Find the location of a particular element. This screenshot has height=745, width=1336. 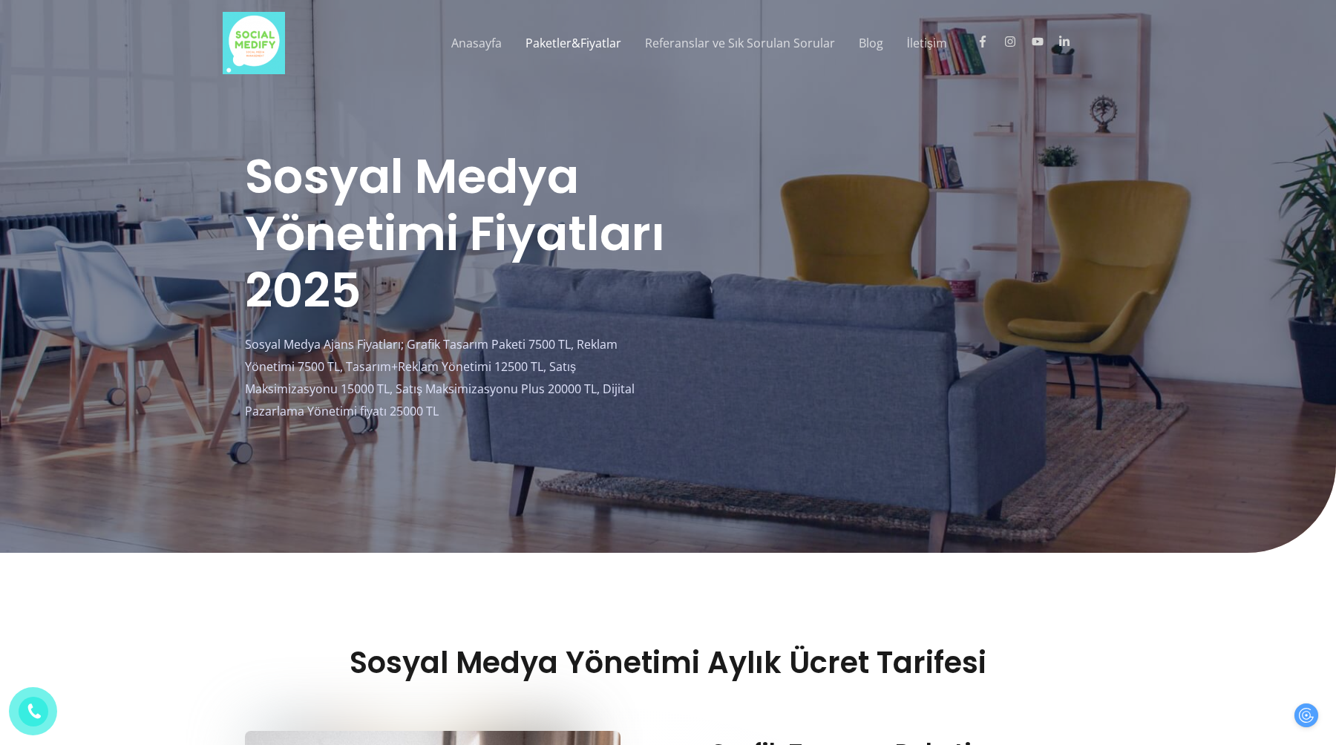

nav: Site Navigation is located at coordinates (771, 43).